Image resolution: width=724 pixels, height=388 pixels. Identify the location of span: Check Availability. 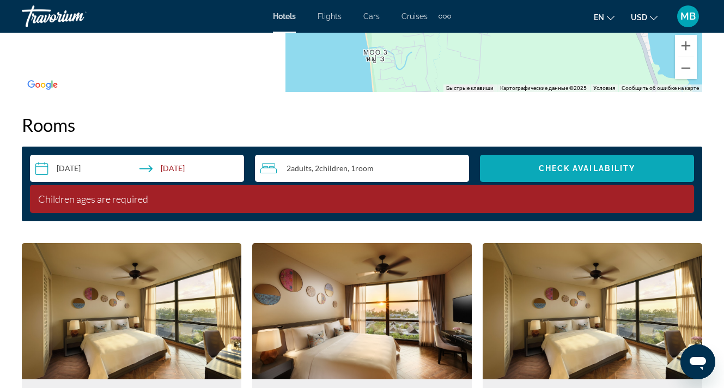
(587, 168).